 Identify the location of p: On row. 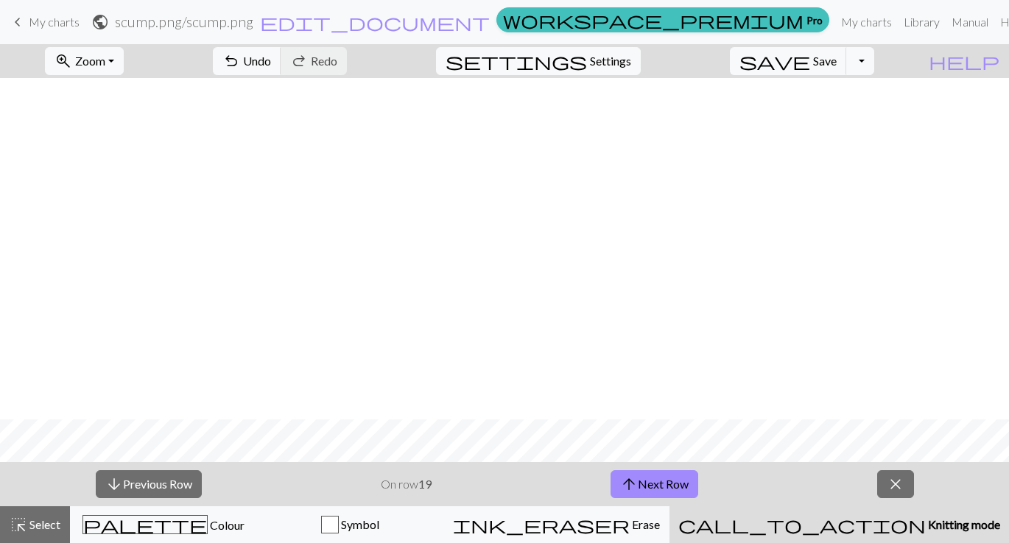
(406, 484).